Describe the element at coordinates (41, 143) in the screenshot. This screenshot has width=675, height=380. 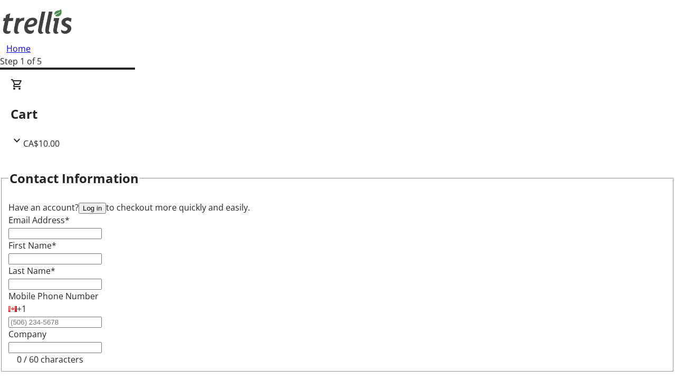
I see `span: CA$10.00` at that location.